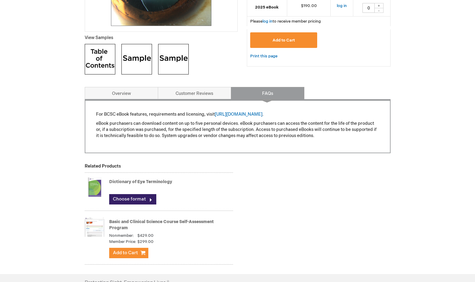  What do you see at coordinates (145, 236) in the screenshot?
I see `span: $429.00` at bounding box center [145, 236].